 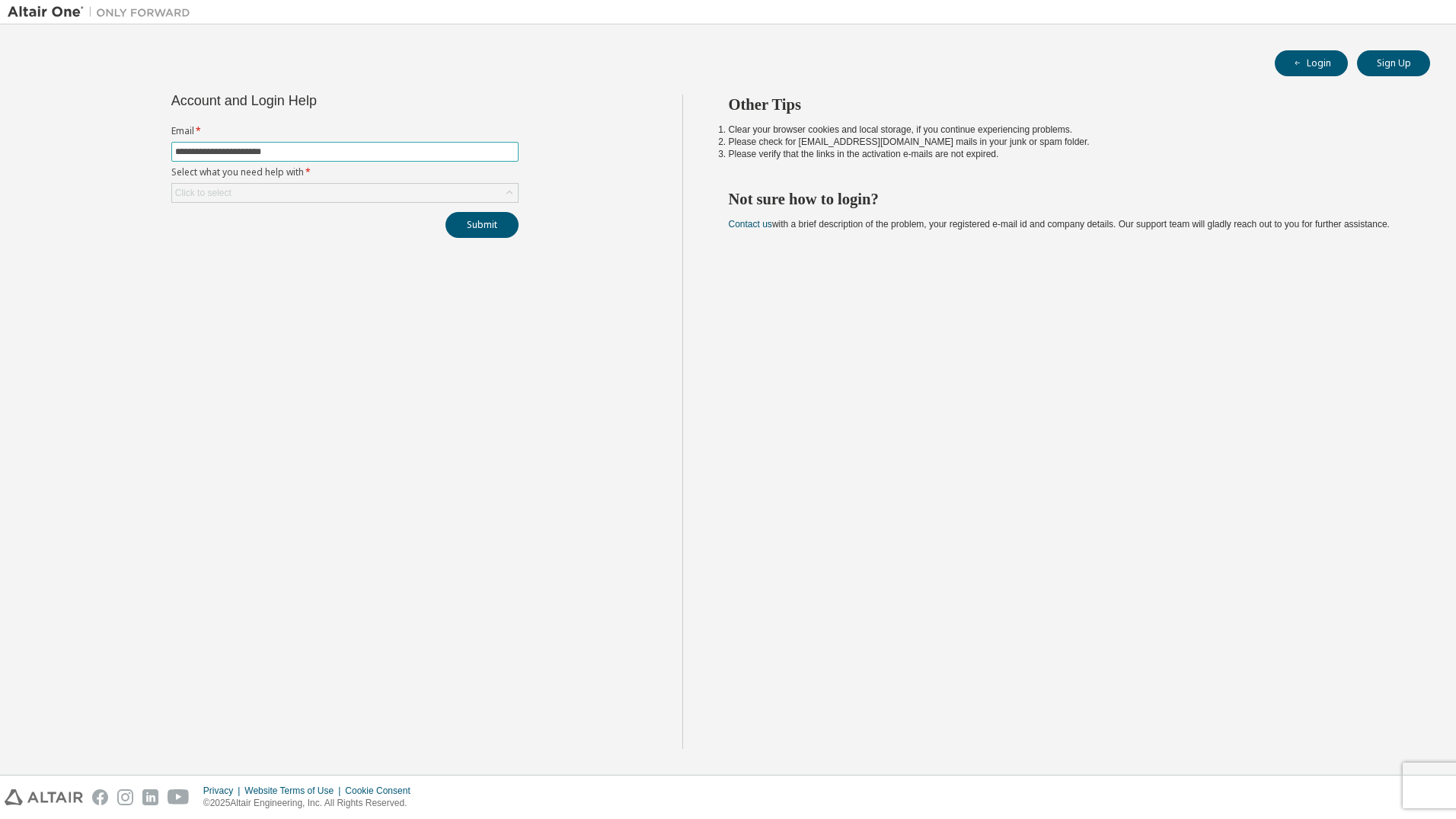 What do you see at coordinates (1067, 154) in the screenshot?
I see `li: Please verify that the links in the activation e-mails are not expired.` at bounding box center [1067, 154].